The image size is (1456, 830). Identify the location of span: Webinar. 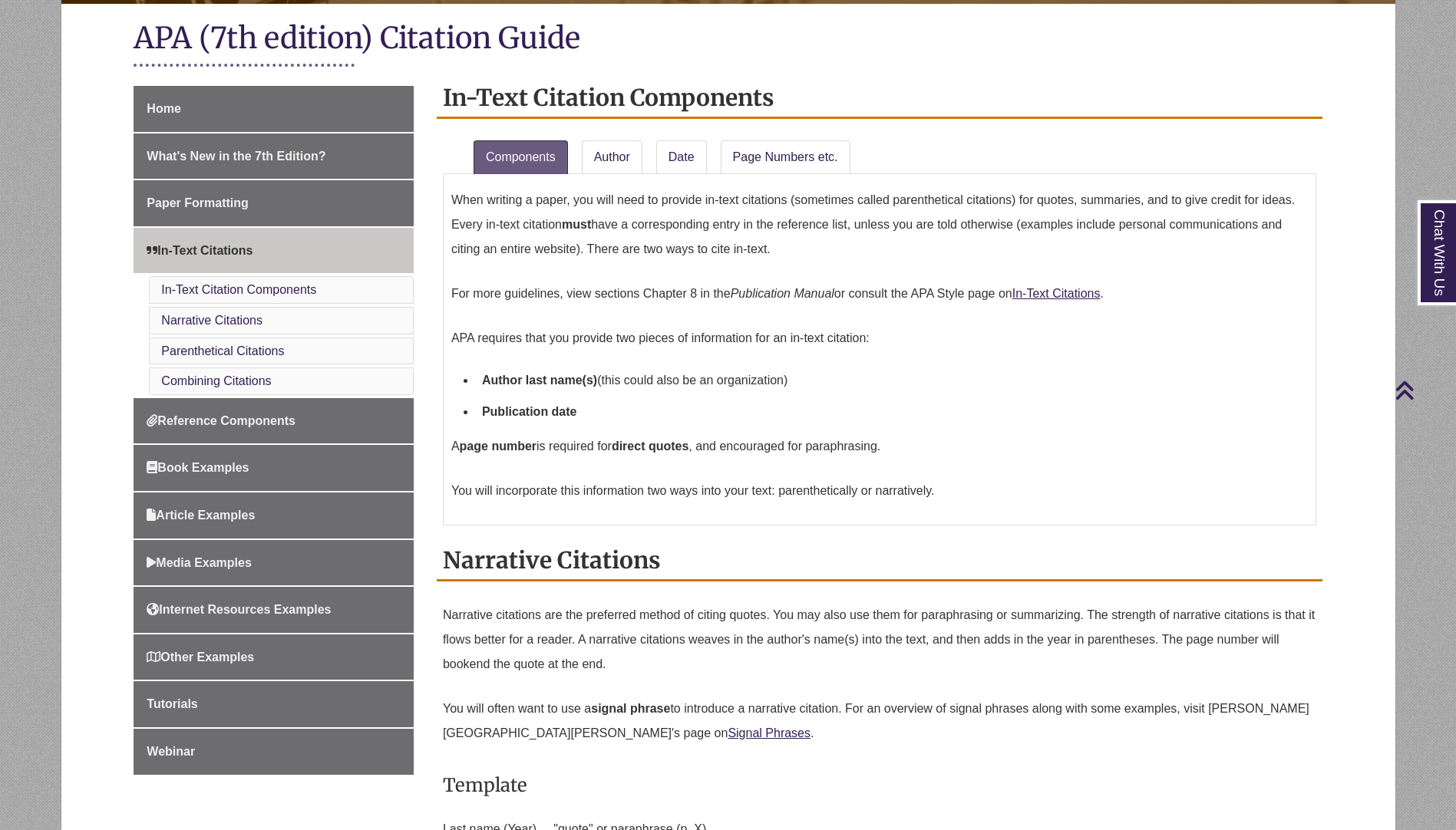
(170, 751).